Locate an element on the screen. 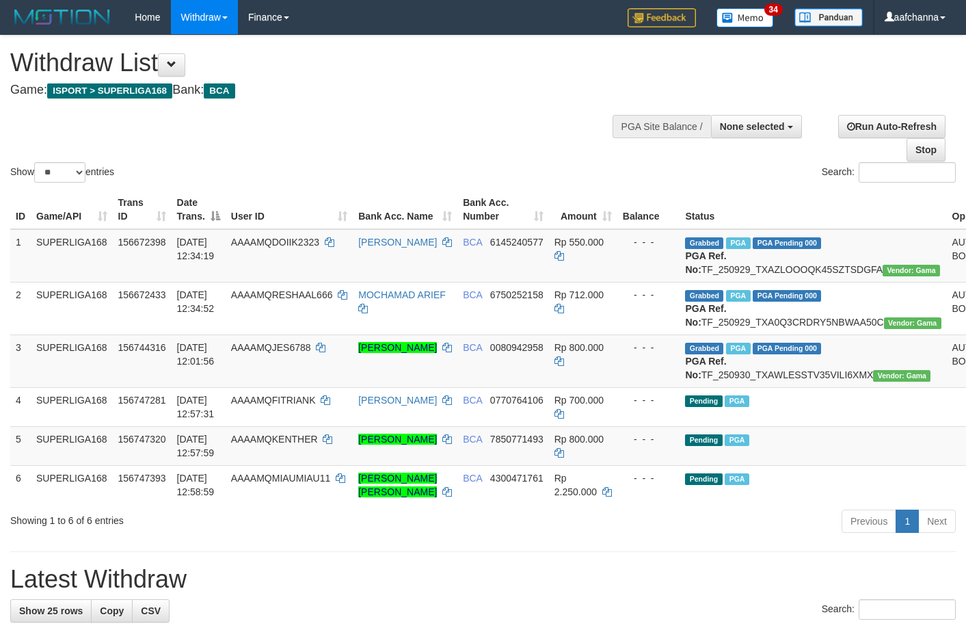 Image resolution: width=966 pixels, height=628 pixels. td: 5 is located at coordinates (21, 445).